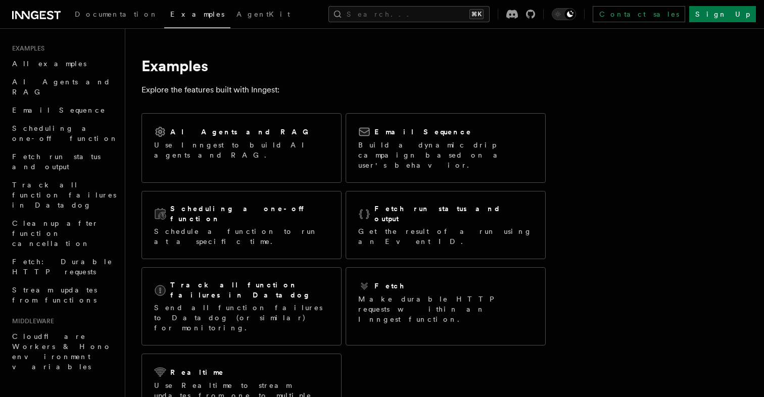 Image resolution: width=764 pixels, height=397 pixels. What do you see at coordinates (242, 148) in the screenshot?
I see `a: AI Agents and RAGUse Inngest to build AI agents and RAG.` at bounding box center [242, 148].